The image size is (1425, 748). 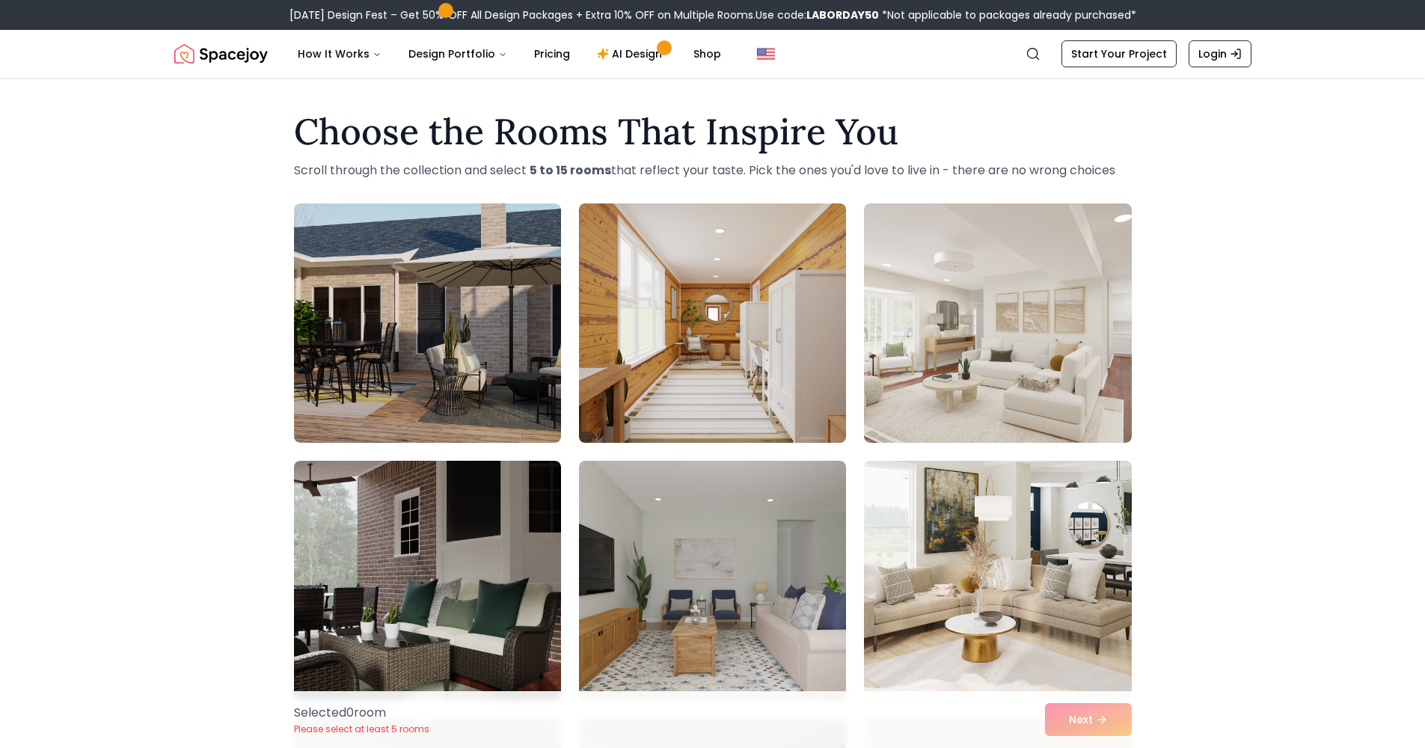 What do you see at coordinates (340, 54) in the screenshot?
I see `button: How It Works` at bounding box center [340, 54].